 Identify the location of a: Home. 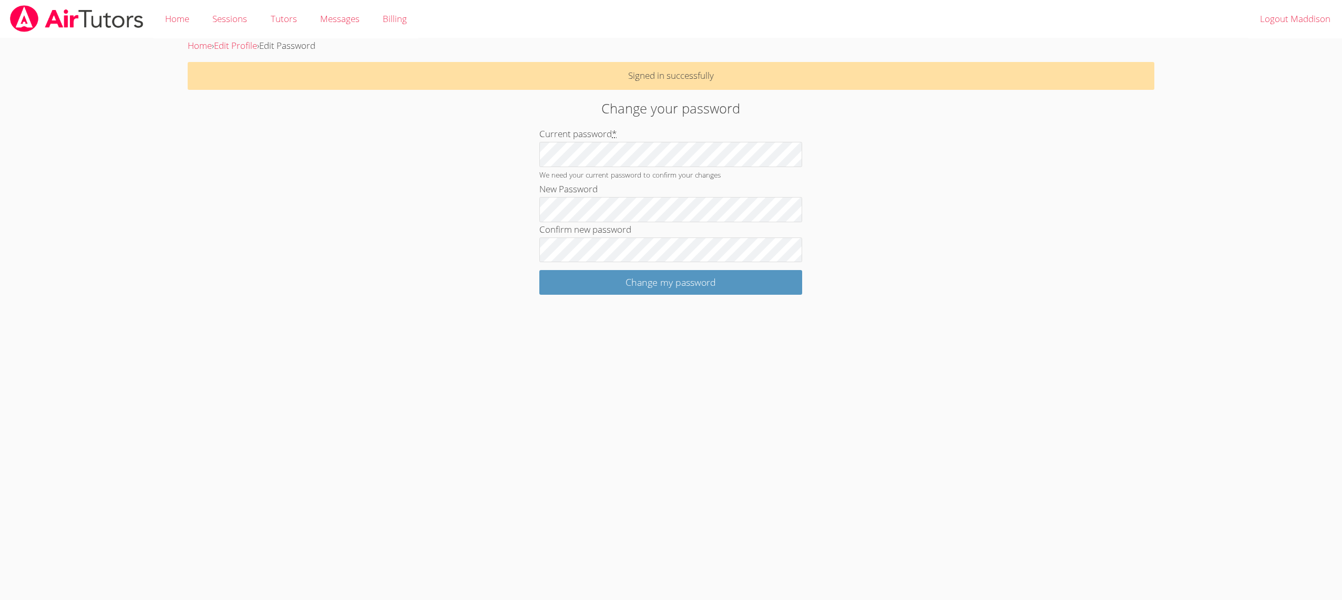
(200, 45).